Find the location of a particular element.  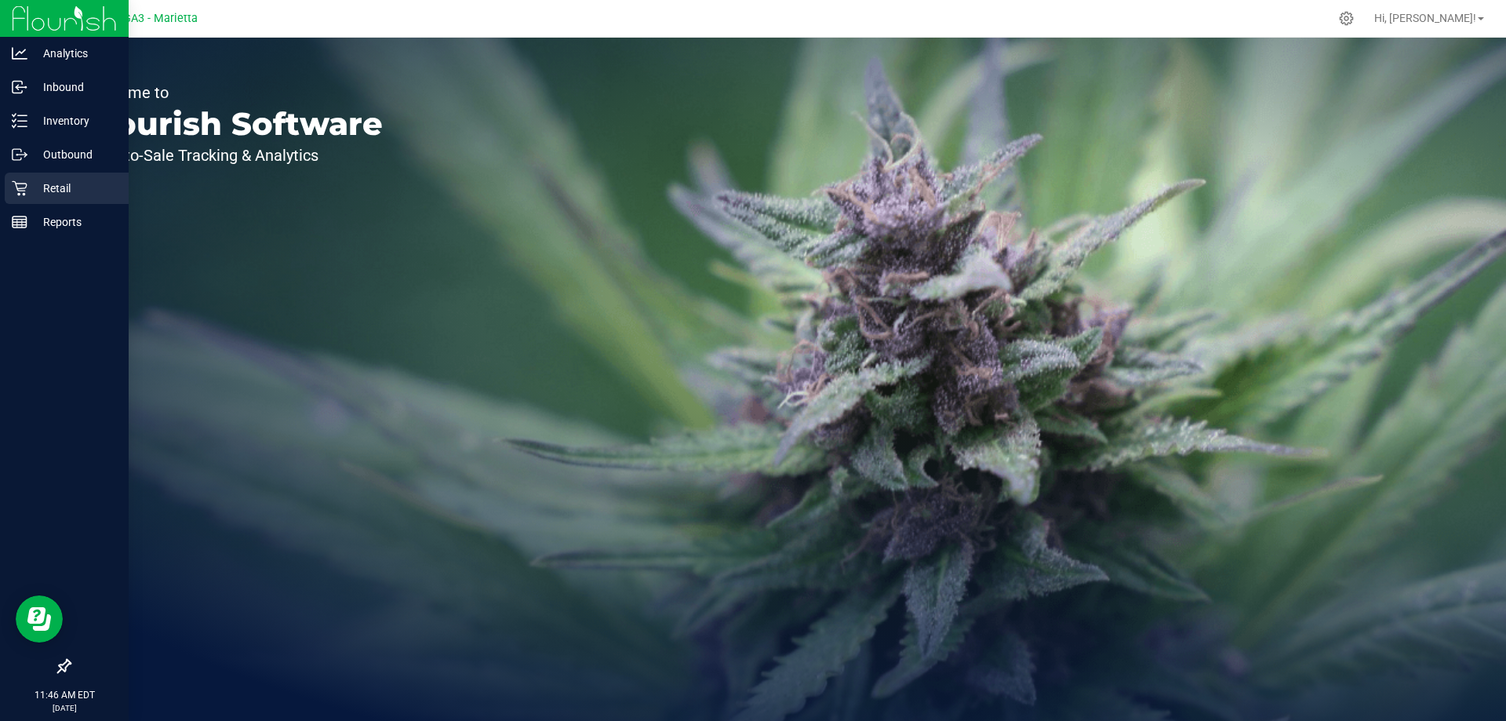

p: Seed-to-Sale Tracking & Analytics is located at coordinates (234, 155).